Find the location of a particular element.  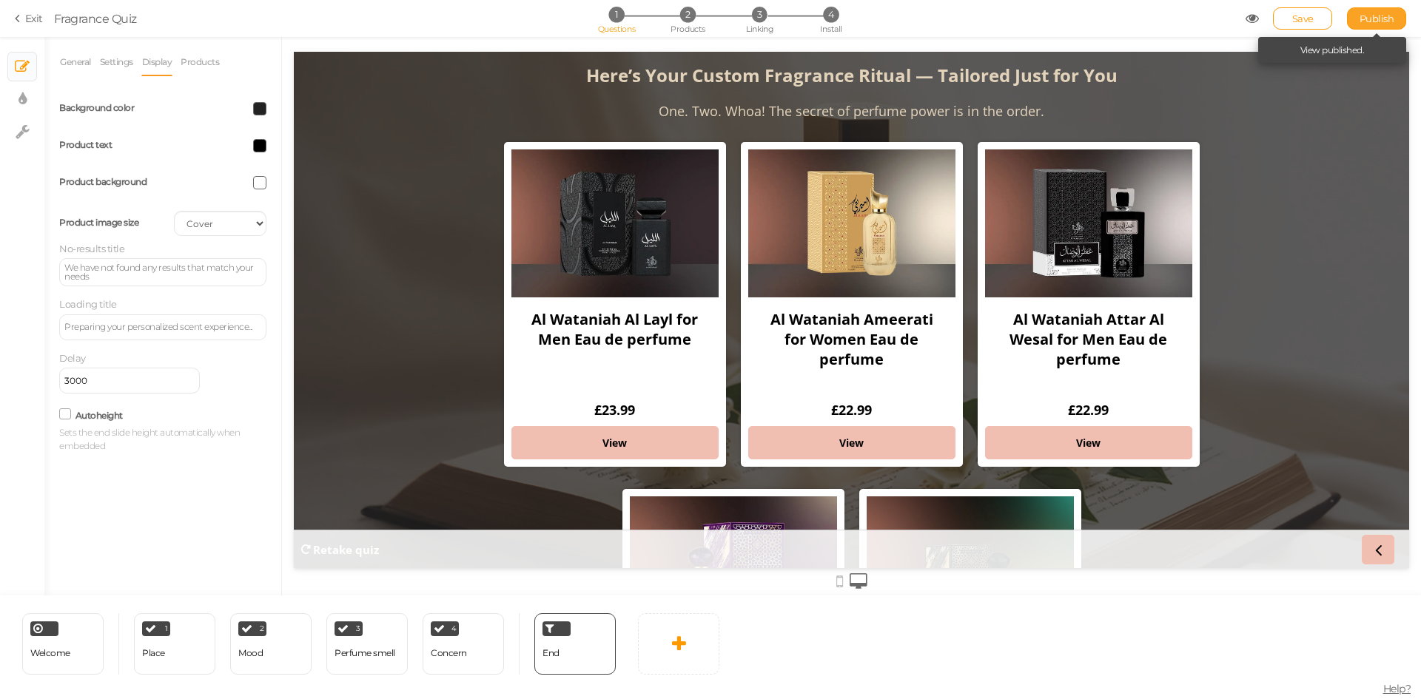

label: Autoheight is located at coordinates (99, 415).